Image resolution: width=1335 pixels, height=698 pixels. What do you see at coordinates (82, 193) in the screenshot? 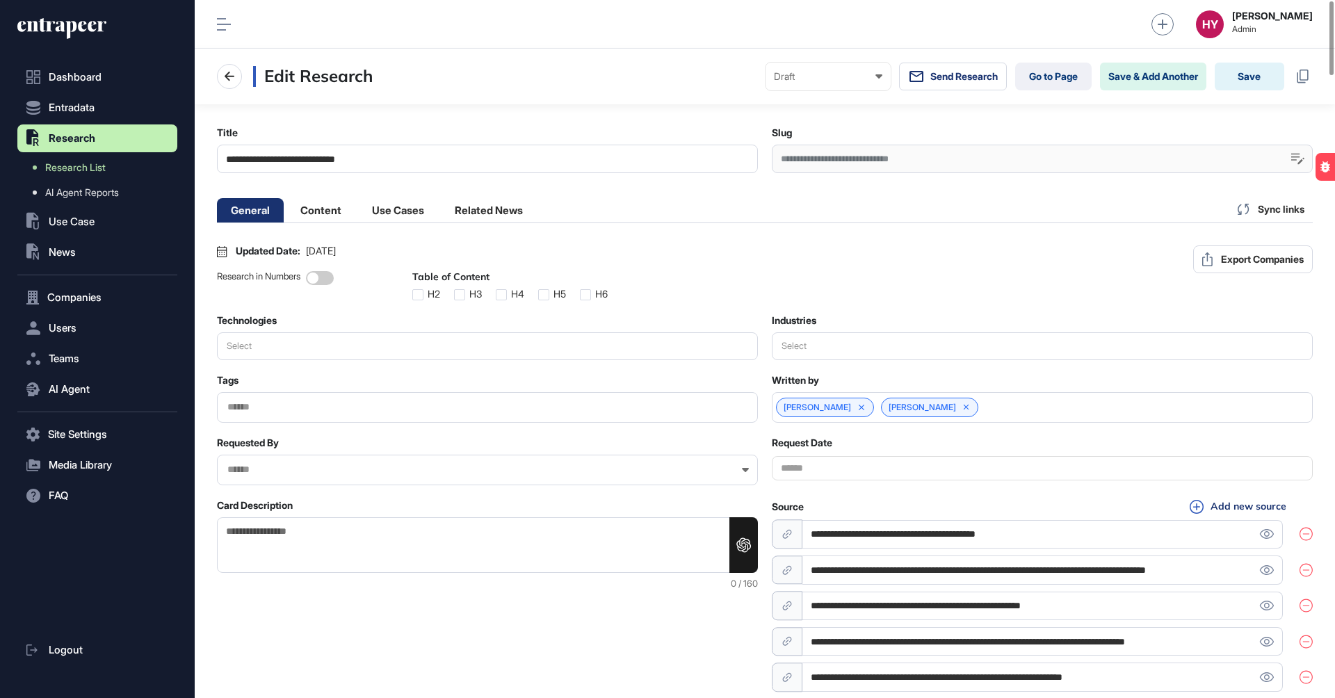
I see `span: AI Agent Reports` at bounding box center [82, 193].